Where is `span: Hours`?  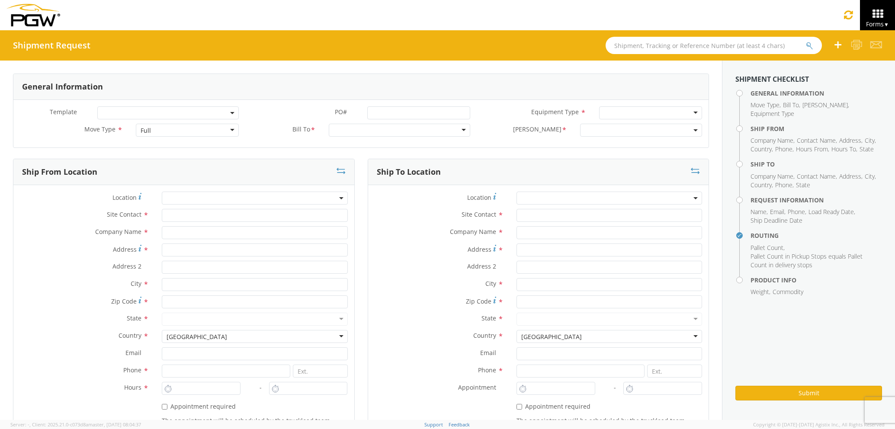 span: Hours is located at coordinates (133, 387).